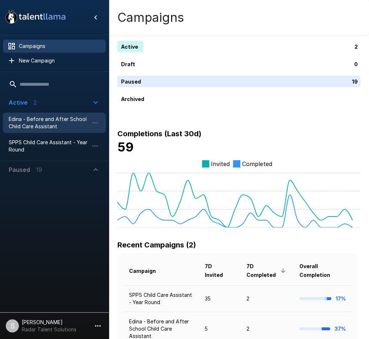 The image size is (369, 339). I want to click on td: SPPS Child Care Assistant - Year Round, so click(161, 298).